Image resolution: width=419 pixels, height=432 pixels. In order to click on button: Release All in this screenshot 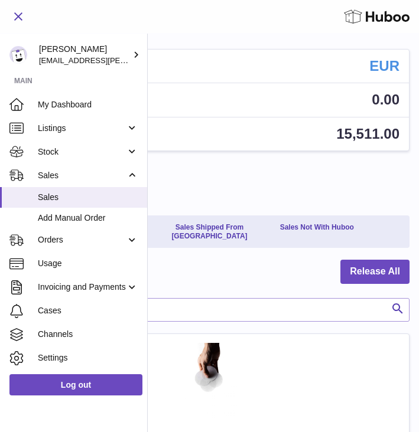, I will do `click(374, 272)`.